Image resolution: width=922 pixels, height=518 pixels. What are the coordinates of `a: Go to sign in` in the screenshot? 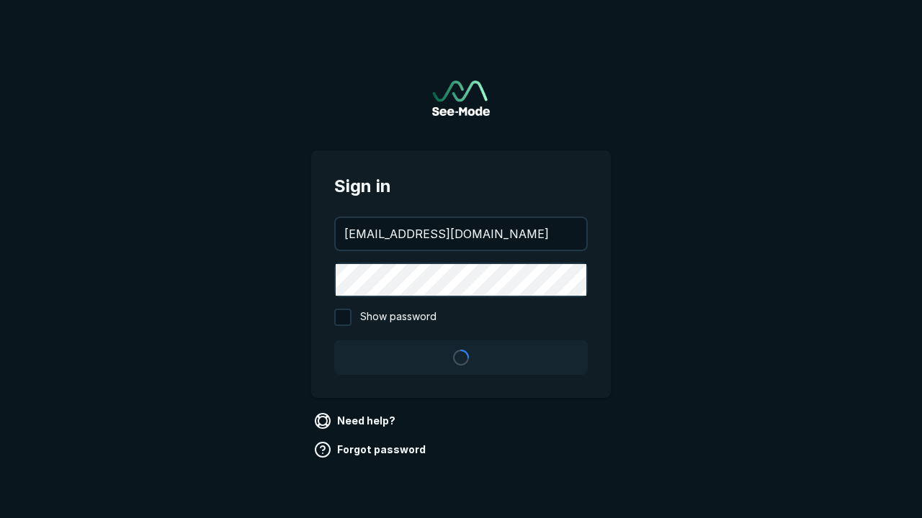 It's located at (461, 98).